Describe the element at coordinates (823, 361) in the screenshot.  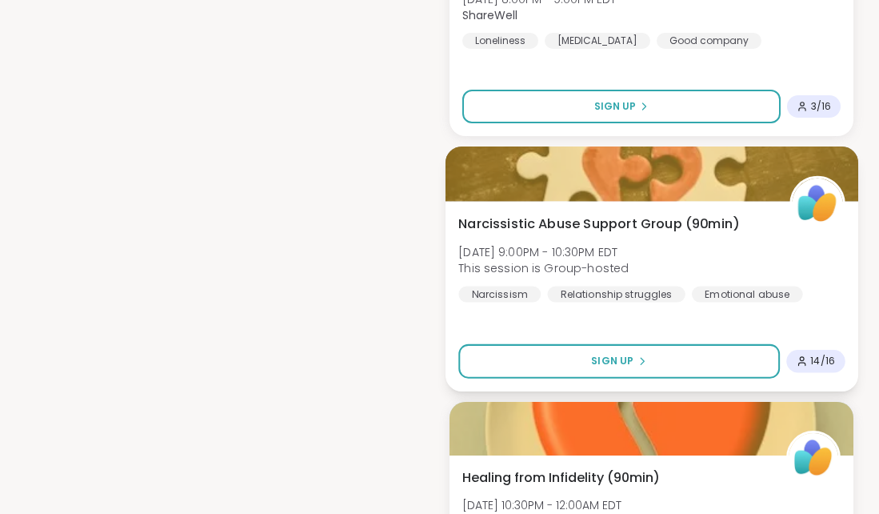
I see `span: 14 / 16` at that location.